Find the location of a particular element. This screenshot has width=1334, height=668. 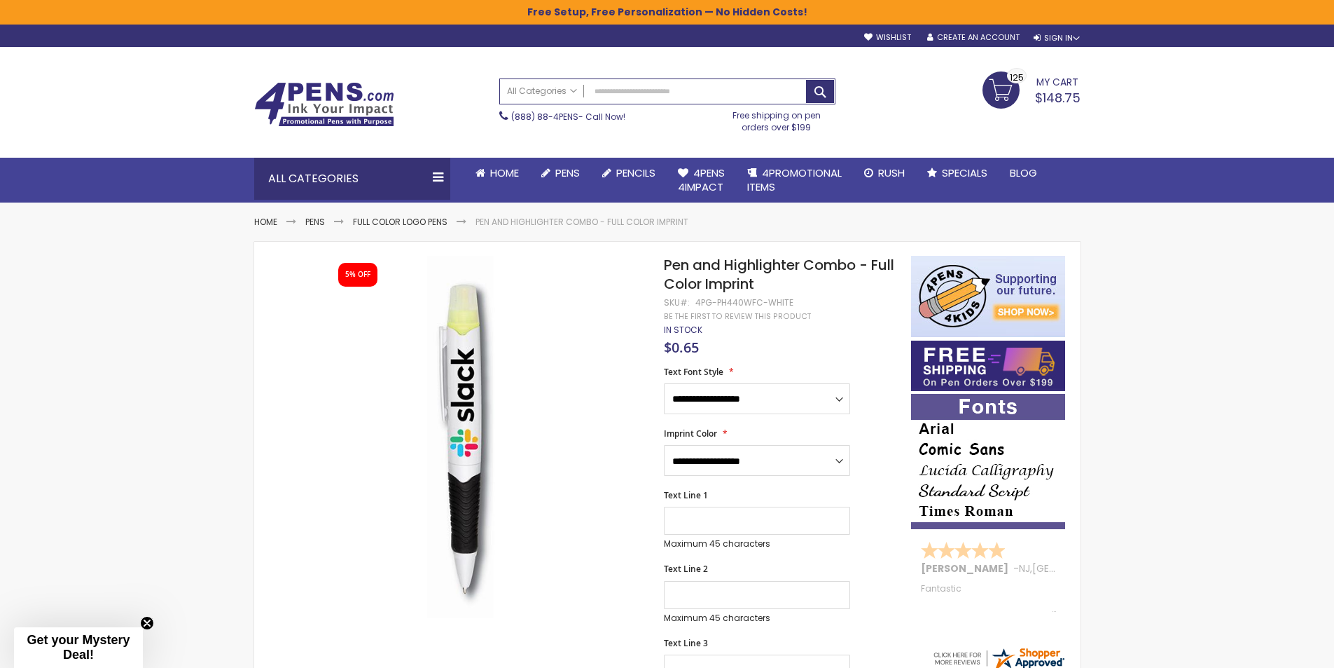

div: Availability is located at coordinates (683, 330).